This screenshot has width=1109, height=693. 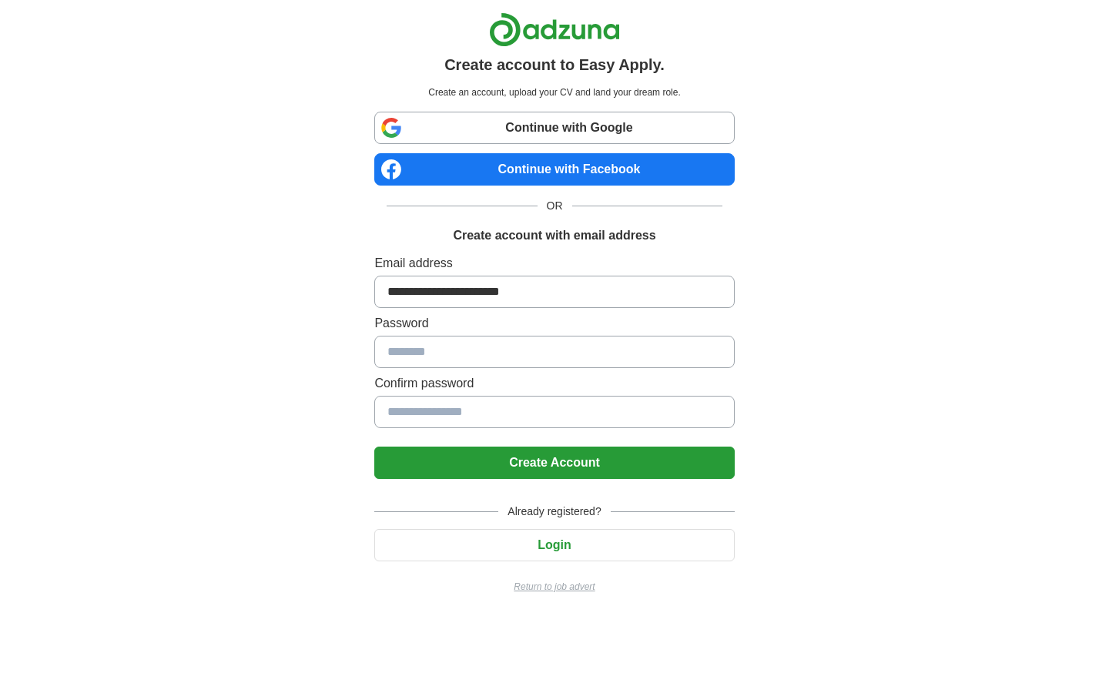 What do you see at coordinates (554, 236) in the screenshot?
I see `h1: Create account with email address` at bounding box center [554, 236].